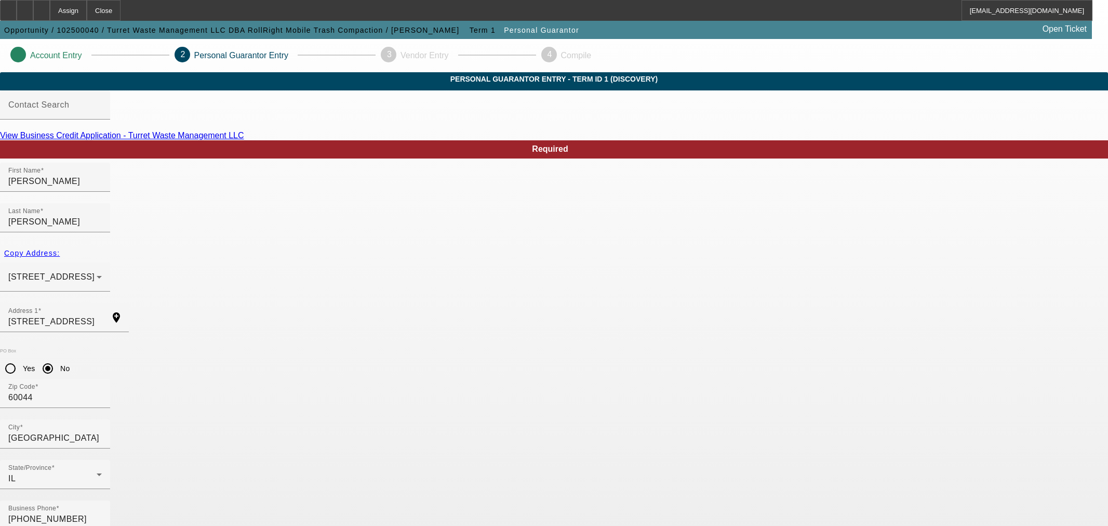  Describe the element at coordinates (28, 368) in the screenshot. I see `label: Yes` at that location.